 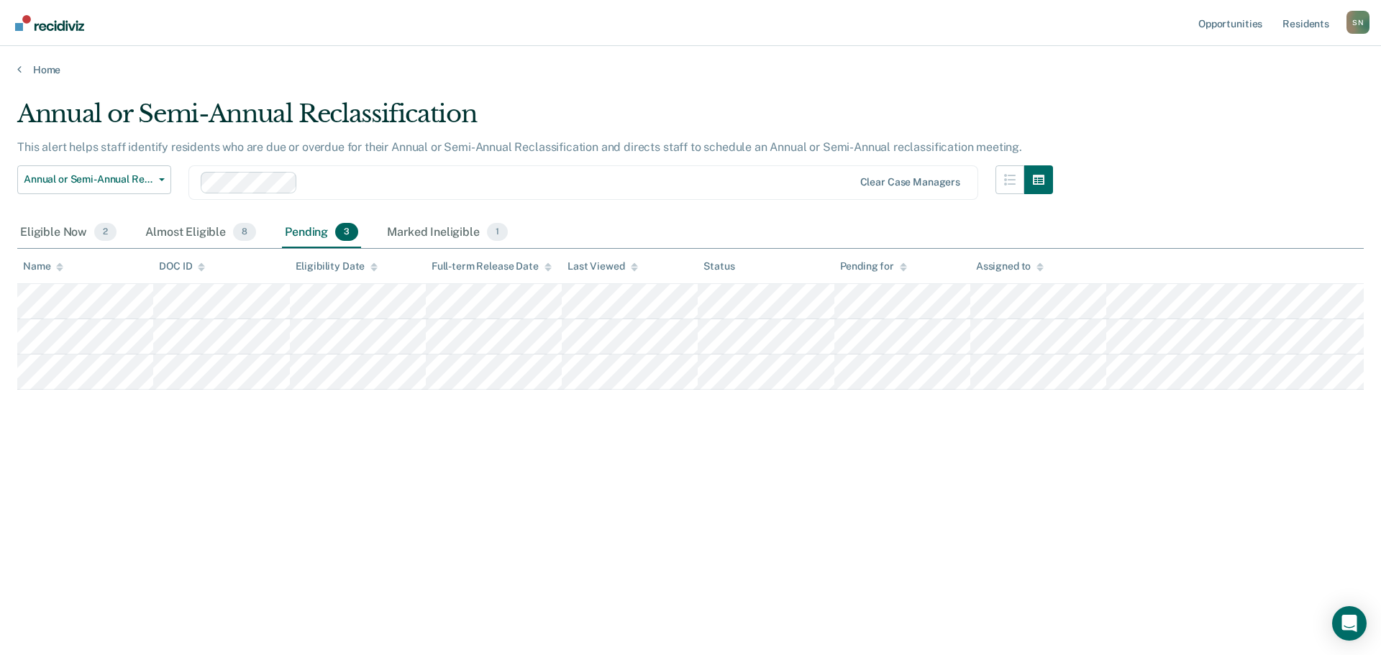 What do you see at coordinates (201, 233) in the screenshot?
I see `div: Almost Eligible8` at bounding box center [201, 233].